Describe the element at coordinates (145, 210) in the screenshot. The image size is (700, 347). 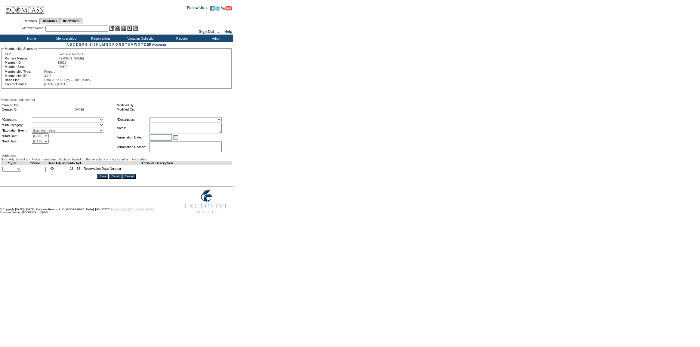
I see `a: TERMS OF USE` at that location.